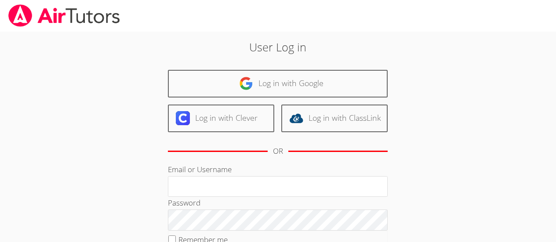  Describe the element at coordinates (183, 118) in the screenshot. I see `img: clever-logo-6eab21bc6e7a338710f1a6ff85c0baf02591cd810cc4098c63d3a4b26e2feb20.svg` at that location.